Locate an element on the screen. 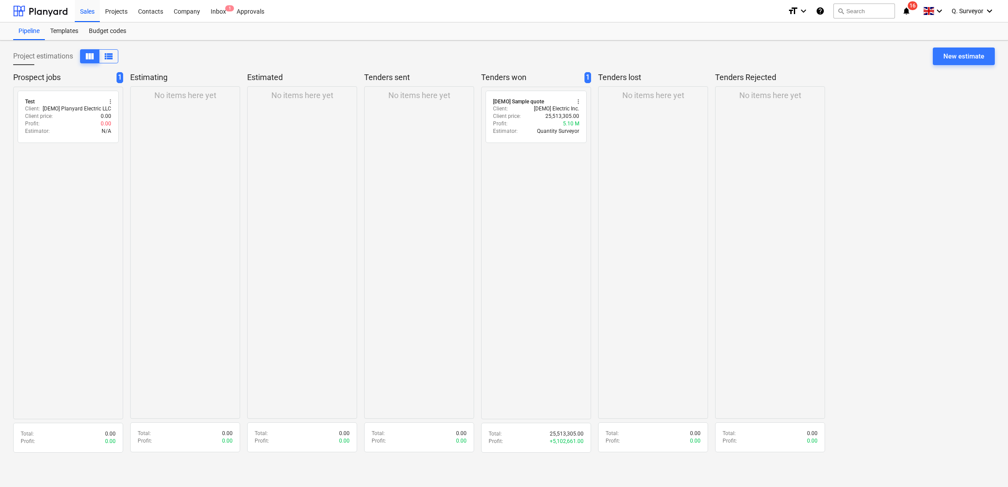 The height and width of the screenshot is (487, 1008). span: 16 is located at coordinates (912, 6).